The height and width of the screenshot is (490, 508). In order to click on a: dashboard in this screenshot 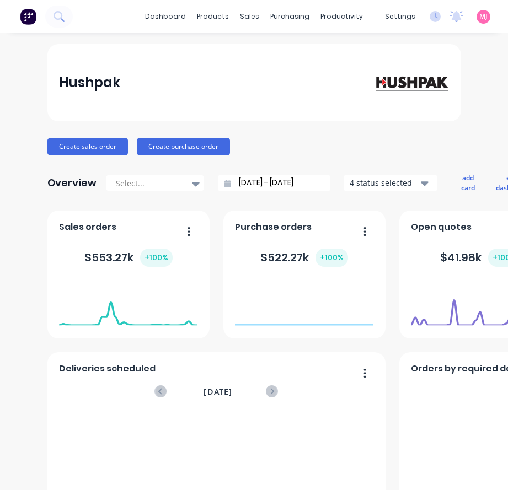, I will do `click(165, 17)`.